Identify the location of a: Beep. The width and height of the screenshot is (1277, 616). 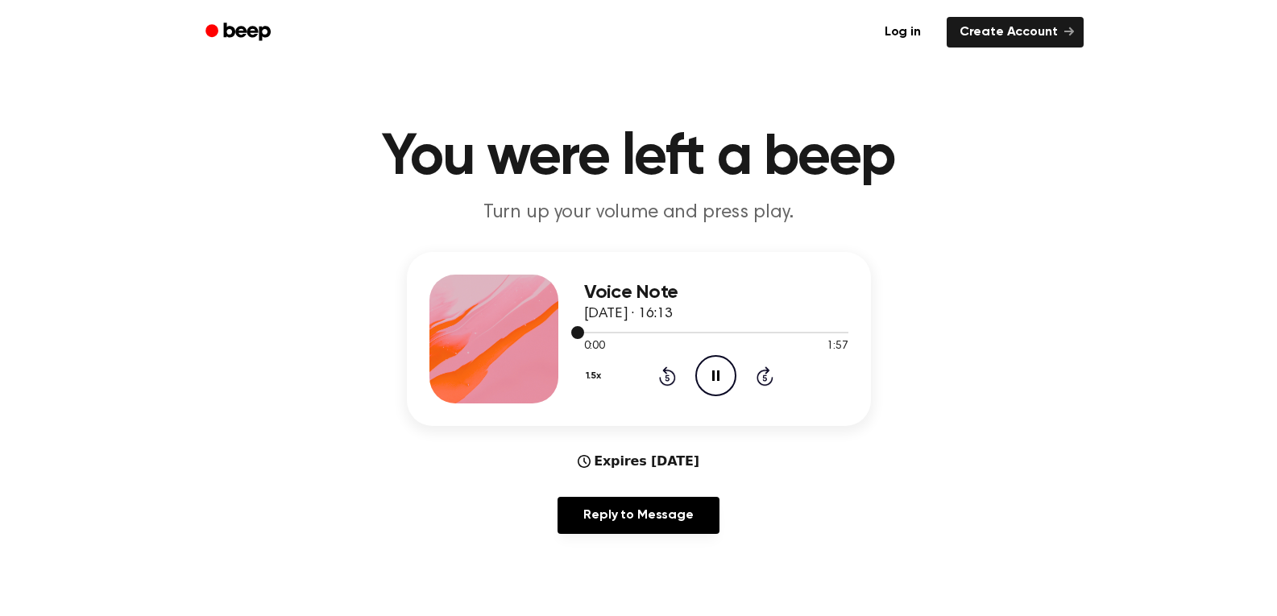
(239, 32).